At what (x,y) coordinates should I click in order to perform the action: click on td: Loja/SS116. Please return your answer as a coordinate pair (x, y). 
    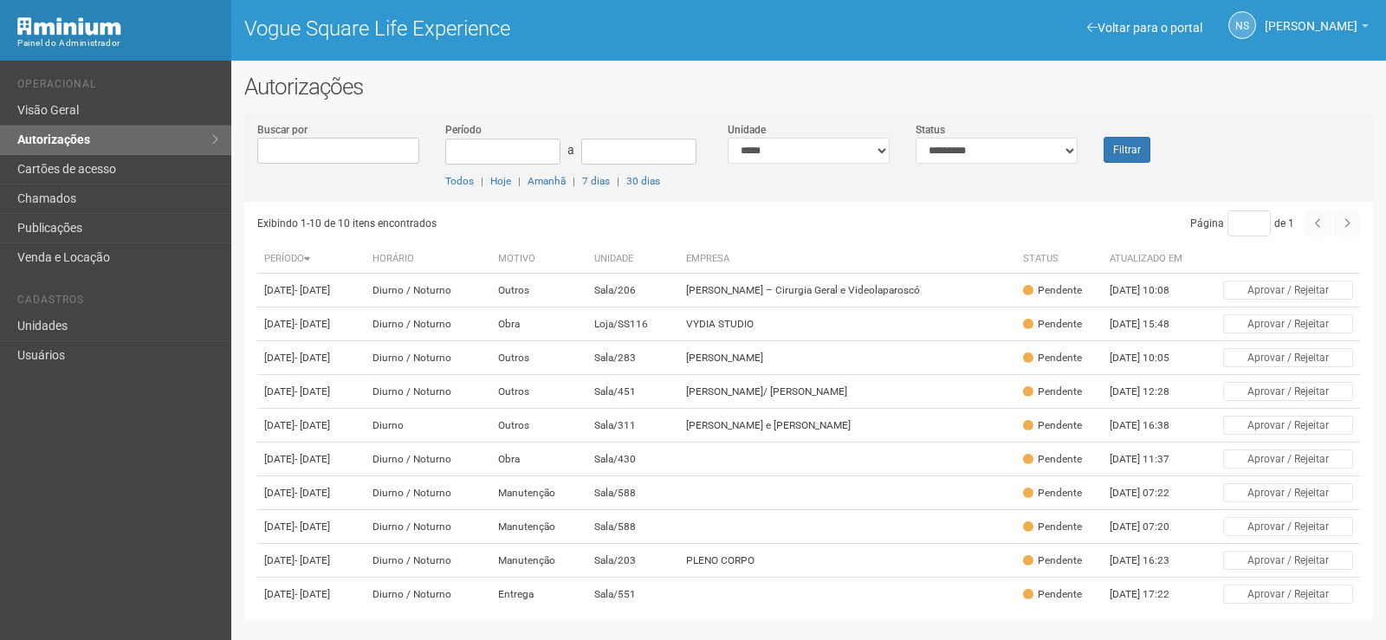
    Looking at the image, I should click on (633, 324).